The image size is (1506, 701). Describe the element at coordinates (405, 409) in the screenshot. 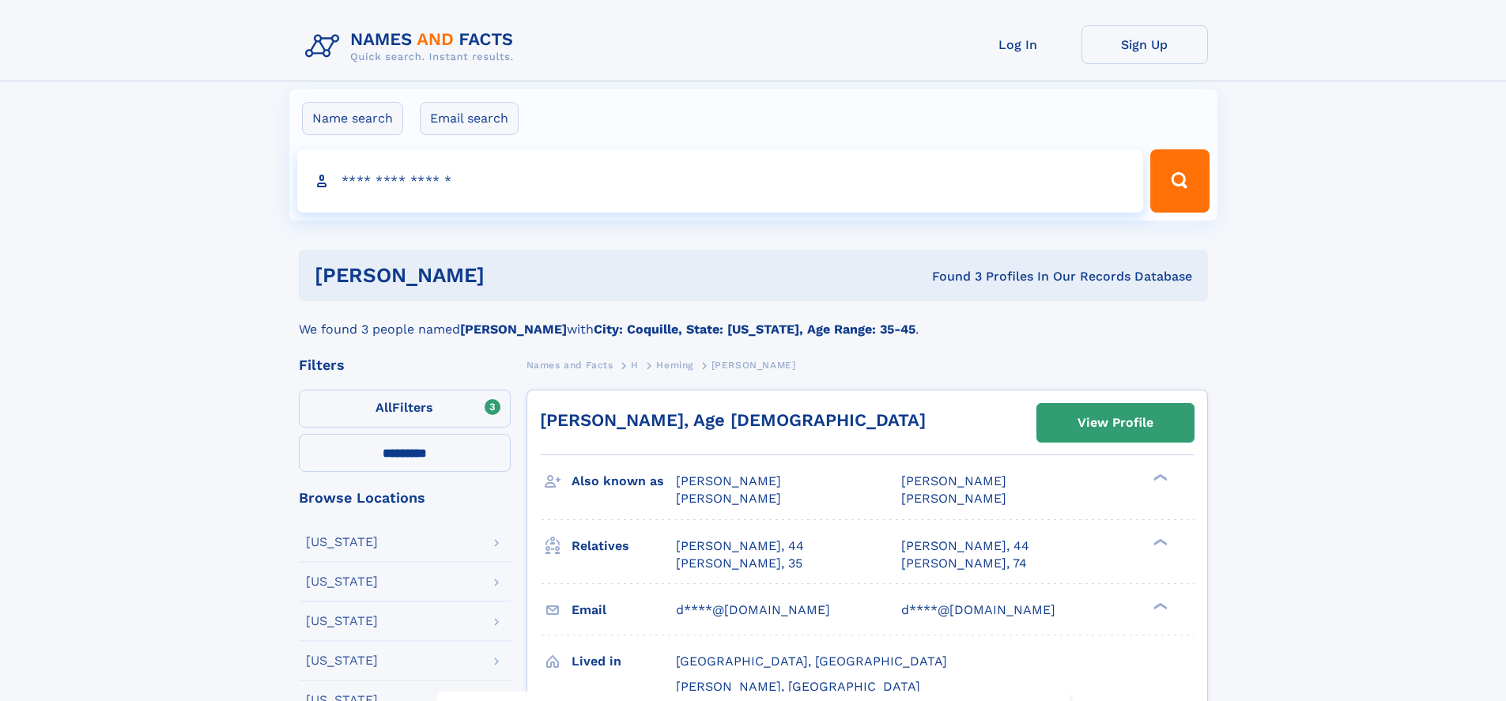

I see `label: Filters` at that location.